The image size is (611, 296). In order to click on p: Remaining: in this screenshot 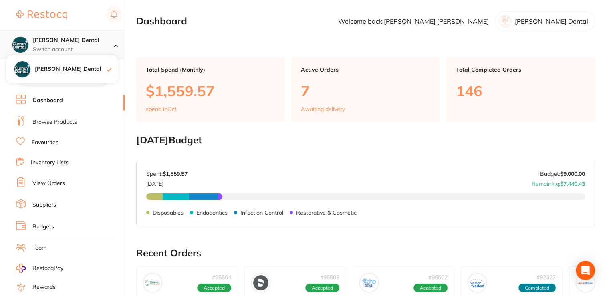, I will do `click(558, 182)`.